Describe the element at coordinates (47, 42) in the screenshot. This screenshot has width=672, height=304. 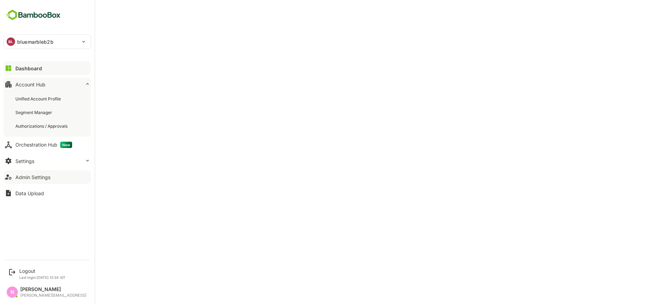
I see `div: BLbluemarbleb2b` at that location.